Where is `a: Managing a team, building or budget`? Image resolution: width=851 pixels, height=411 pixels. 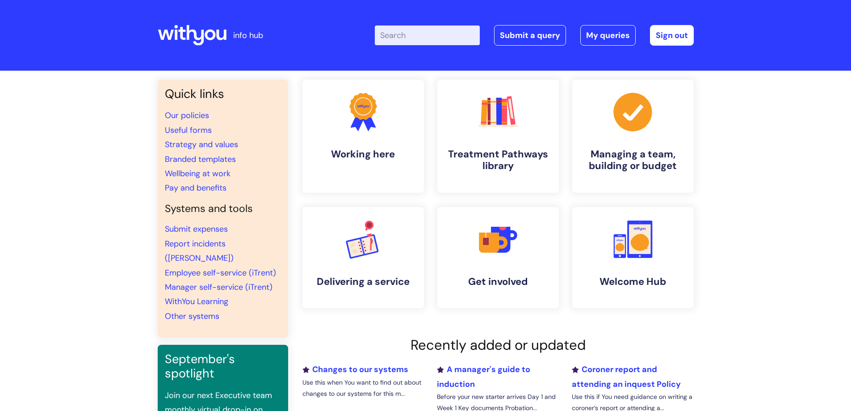 a: Managing a team, building or budget is located at coordinates (633, 136).